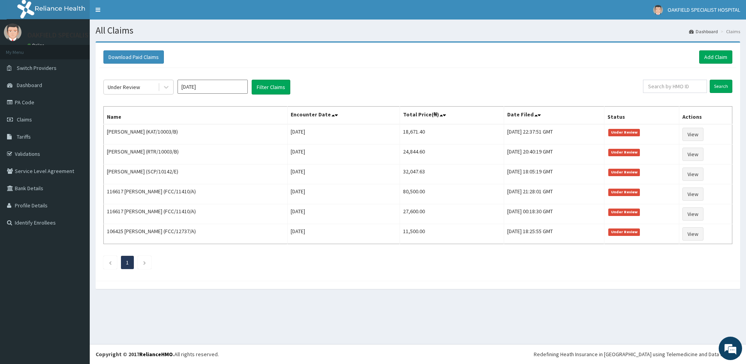  What do you see at coordinates (124, 87) in the screenshot?
I see `div: Under Review` at bounding box center [124, 87].